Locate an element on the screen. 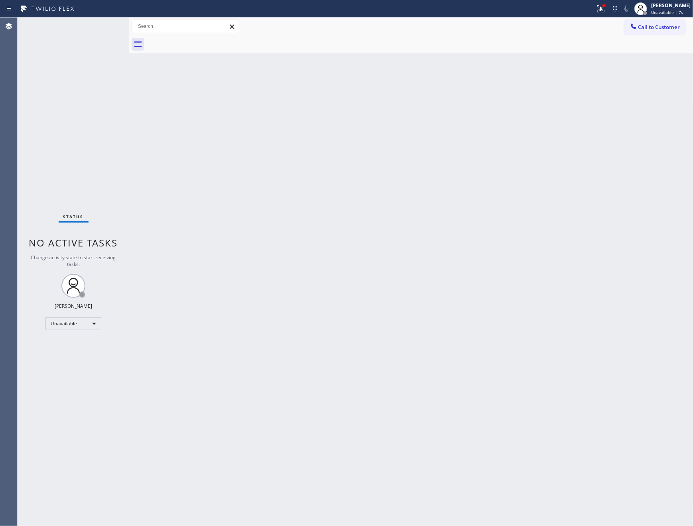 The height and width of the screenshot is (526, 693). button: Call to Customer is located at coordinates (654, 27).